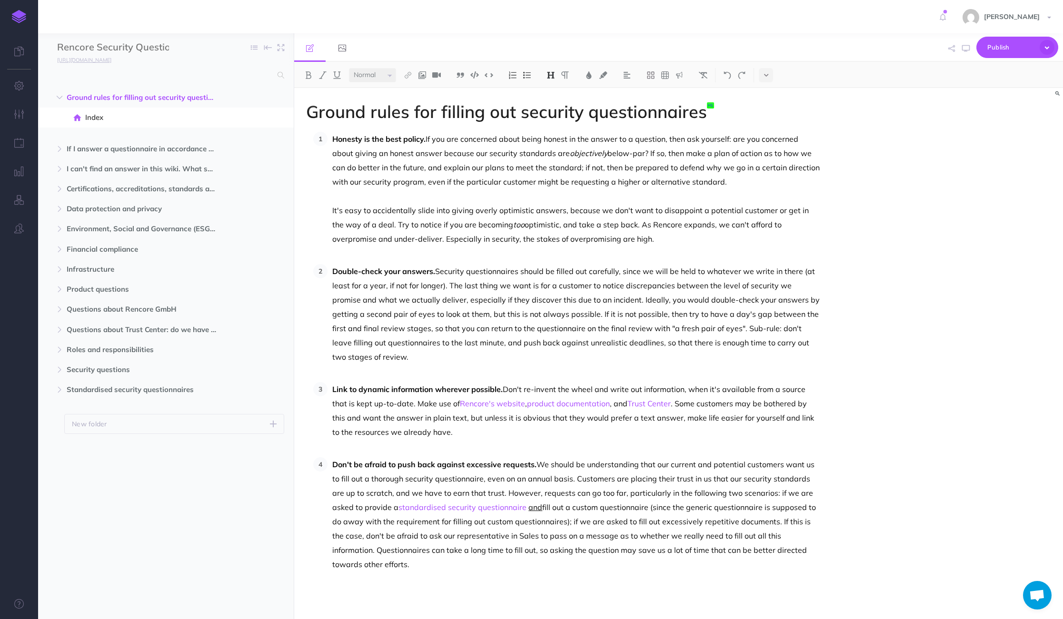  Describe the element at coordinates (649, 404) in the screenshot. I see `a: Trust Center` at that location.